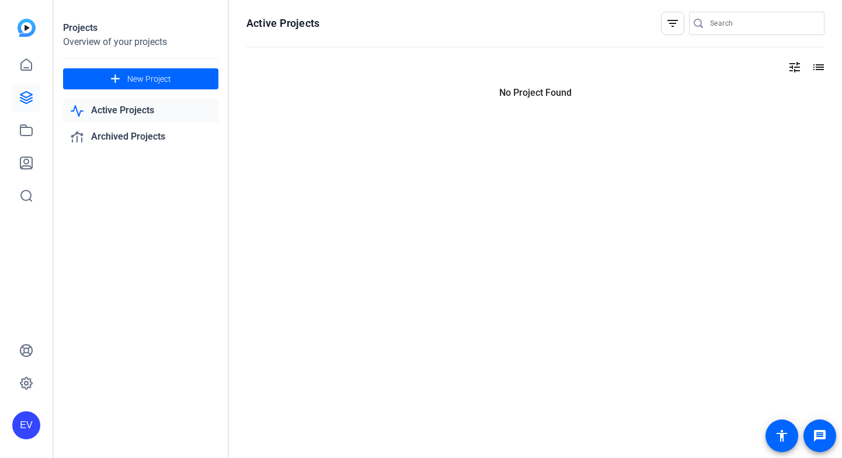 This screenshot has height=458, width=842. What do you see at coordinates (141, 28) in the screenshot?
I see `div: Projects` at bounding box center [141, 28].